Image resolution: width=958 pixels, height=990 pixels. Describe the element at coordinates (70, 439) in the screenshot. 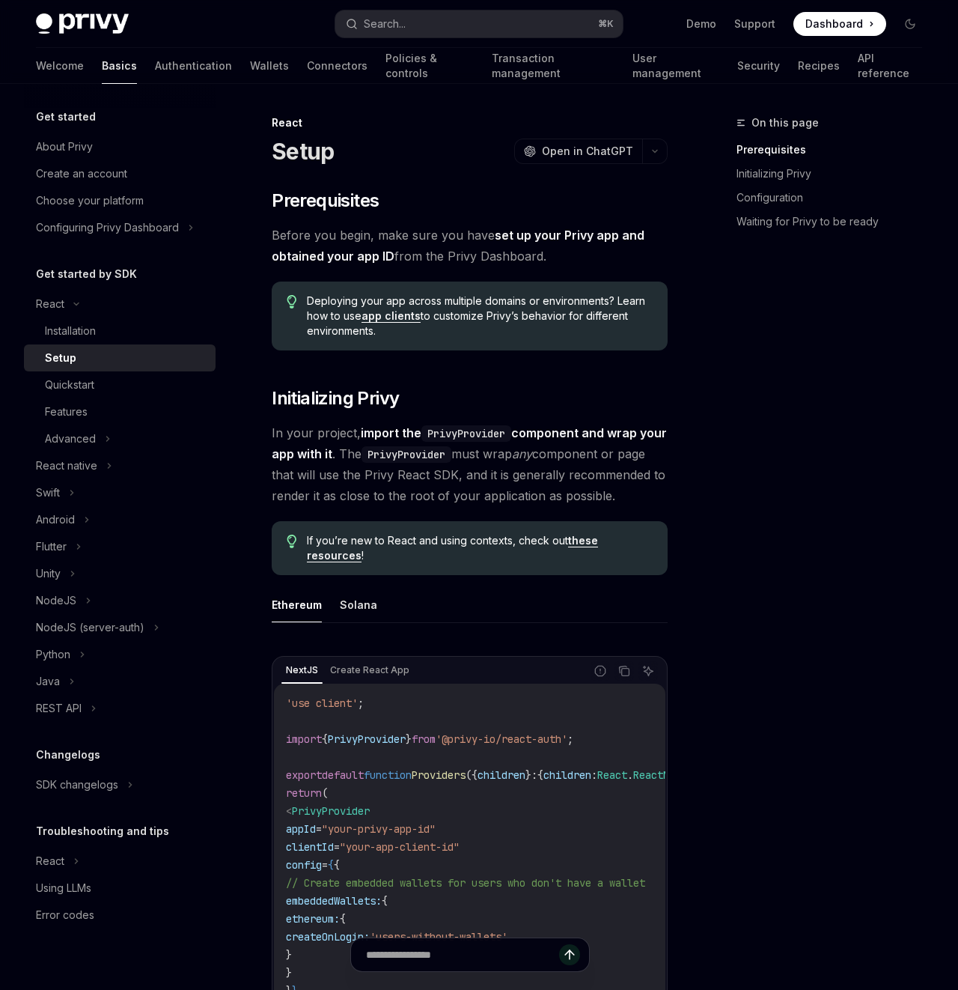

I see `div: Advanced` at that location.